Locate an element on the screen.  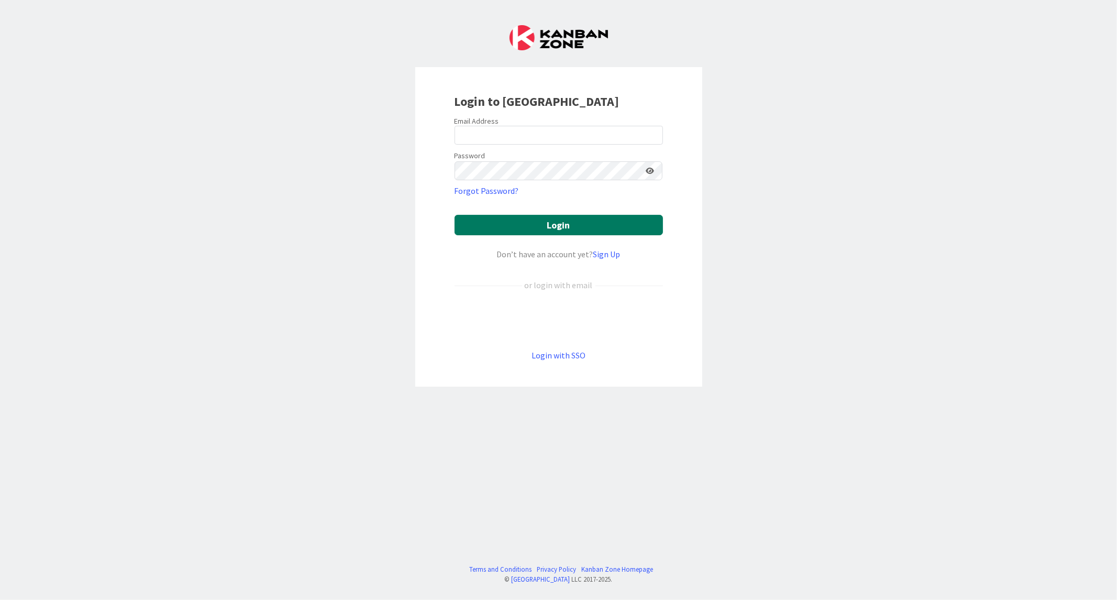
button: Login is located at coordinates (559, 225).